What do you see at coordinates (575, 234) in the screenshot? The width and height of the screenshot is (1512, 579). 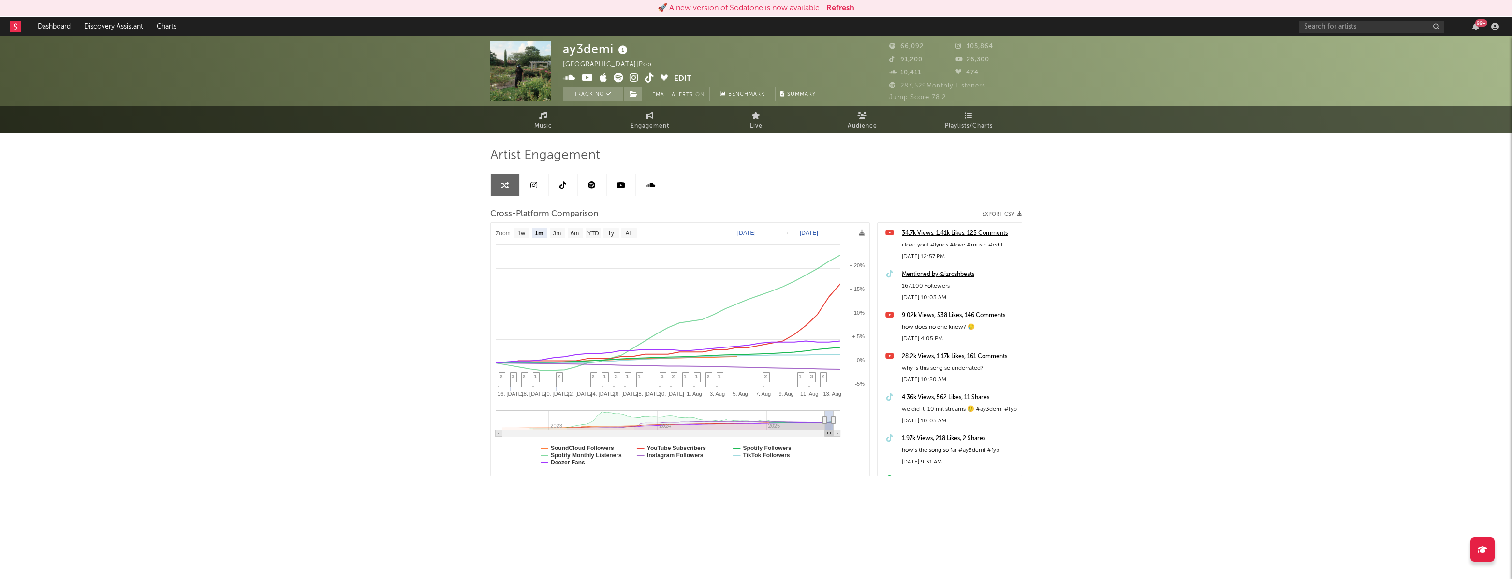 I see `text: 6m` at bounding box center [575, 234].